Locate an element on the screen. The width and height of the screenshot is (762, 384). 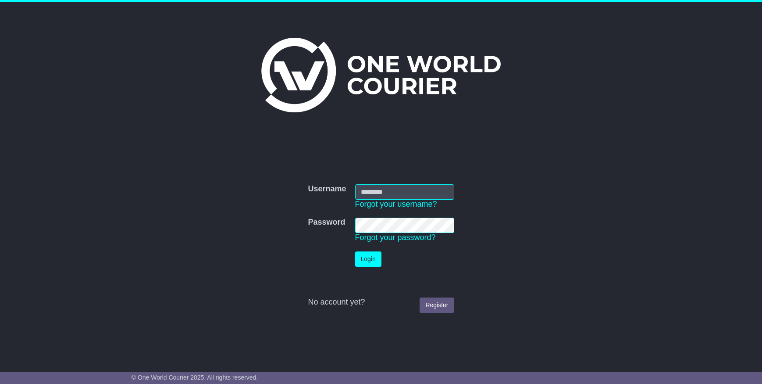
a: Forgot your password? is located at coordinates (396, 237).